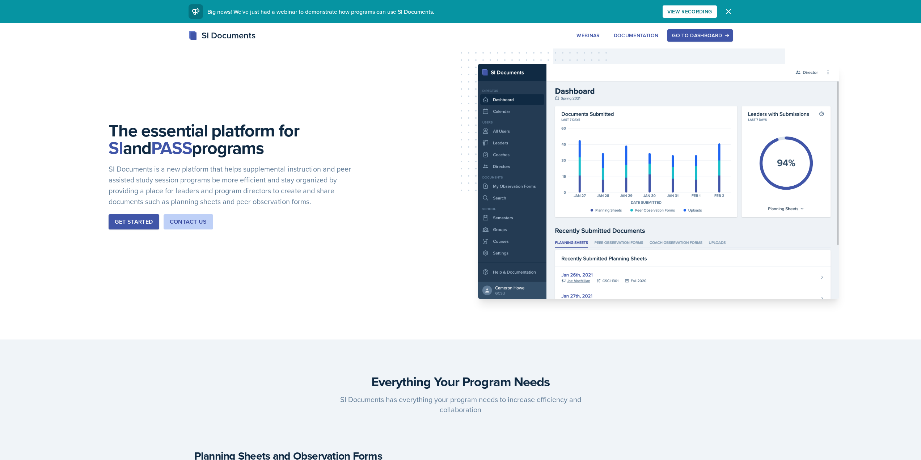  Describe the element at coordinates (133, 222) in the screenshot. I see `button: Get Started` at that location.